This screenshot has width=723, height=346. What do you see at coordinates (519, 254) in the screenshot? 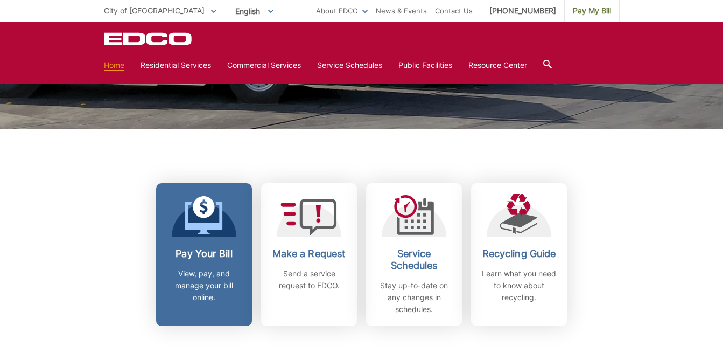
I see `a: Recycling Guide Learn what you need to know about recycling.` at bounding box center [519, 254].